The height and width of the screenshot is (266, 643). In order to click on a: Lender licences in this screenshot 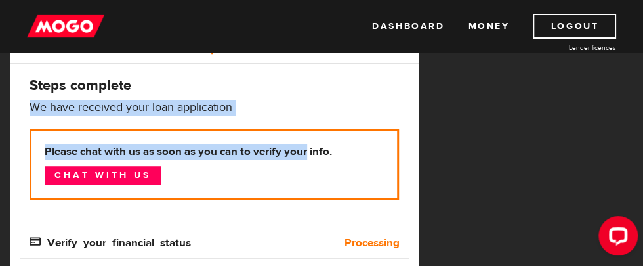, I will do `click(567, 47)`.